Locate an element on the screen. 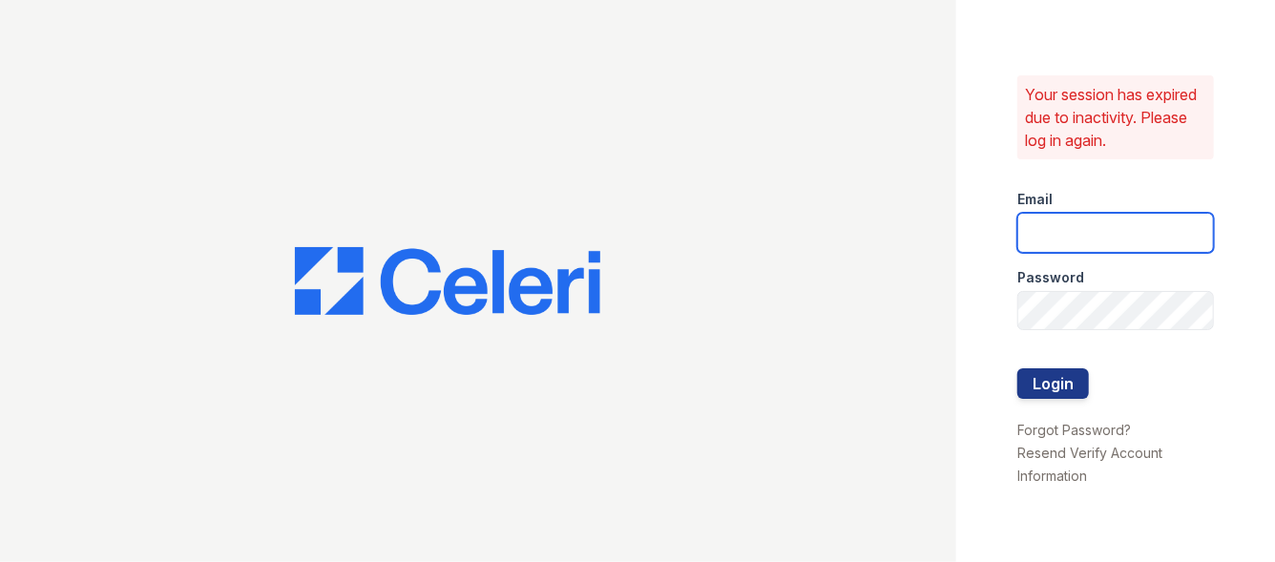 Image resolution: width=1275 pixels, height=562 pixels. a: Forgot Password? is located at coordinates (1074, 429).